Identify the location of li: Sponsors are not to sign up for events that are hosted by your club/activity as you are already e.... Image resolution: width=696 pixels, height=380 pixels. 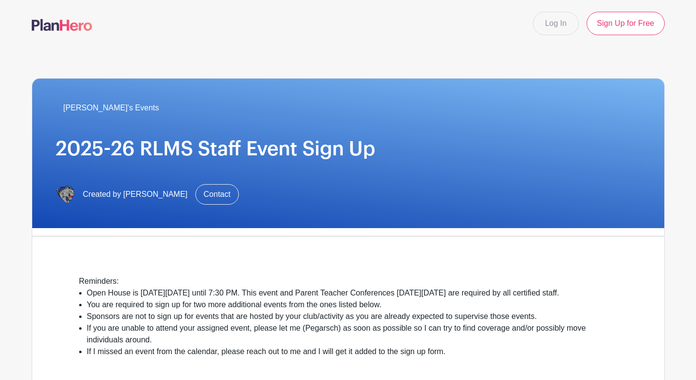
(352, 316).